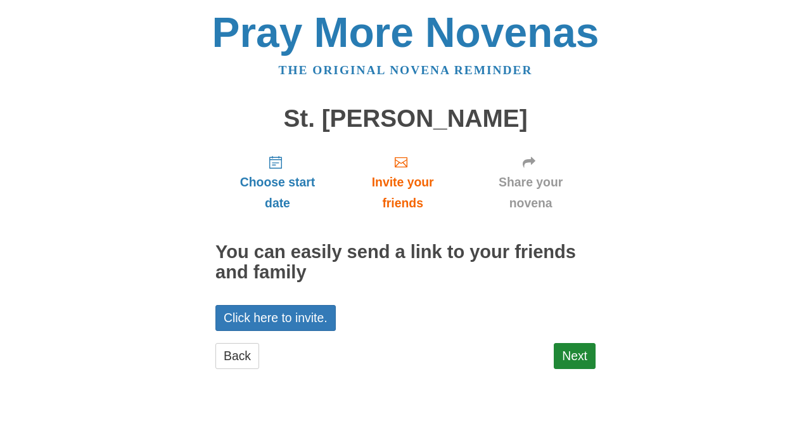  Describe the element at coordinates (277, 182) in the screenshot. I see `a: Choose start date` at that location.